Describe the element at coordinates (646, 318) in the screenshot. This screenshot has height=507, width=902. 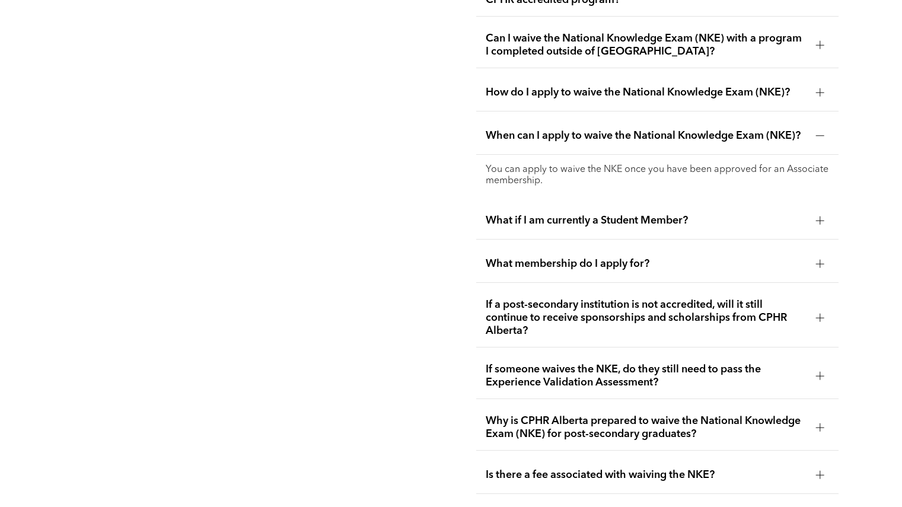
I see `span: If a post-secondary institution is not accredited, will it still continue to receive sponsorships...` at that location.